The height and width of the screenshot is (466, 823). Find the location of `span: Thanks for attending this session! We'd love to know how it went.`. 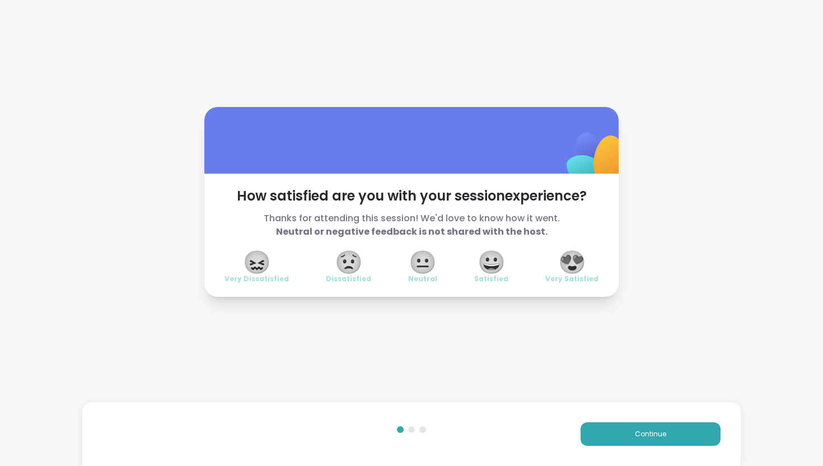

span: Thanks for attending this session! We'd love to know how it went. is located at coordinates (411, 225).